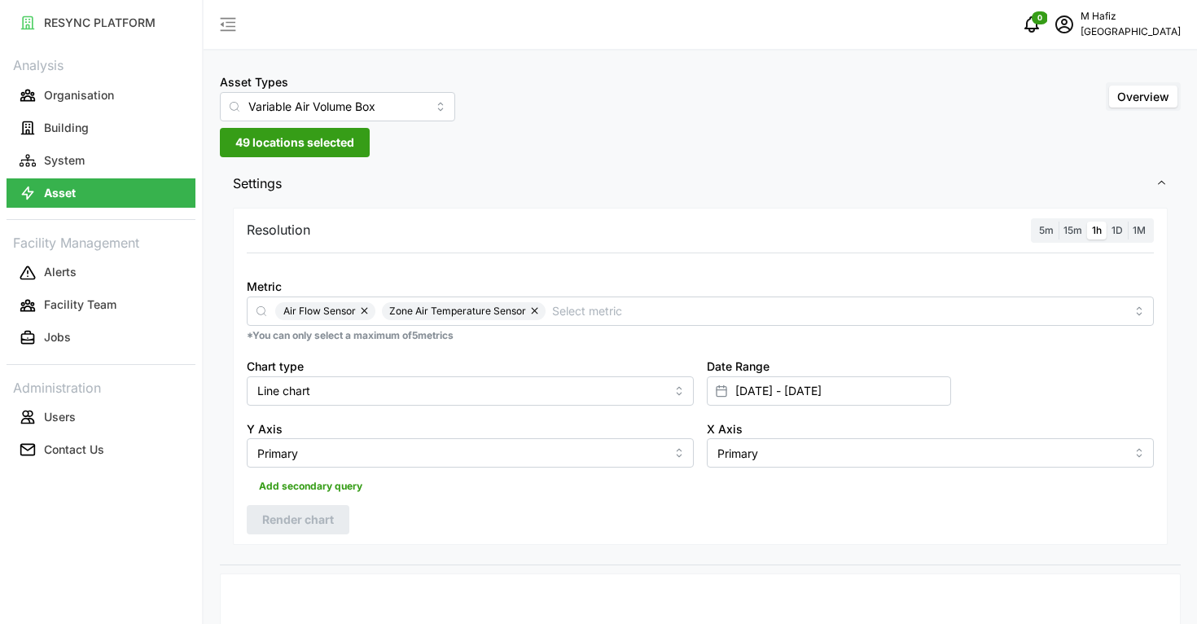 The height and width of the screenshot is (624, 1197). Describe the element at coordinates (101, 338) in the screenshot. I see `button: Jobs` at that location.